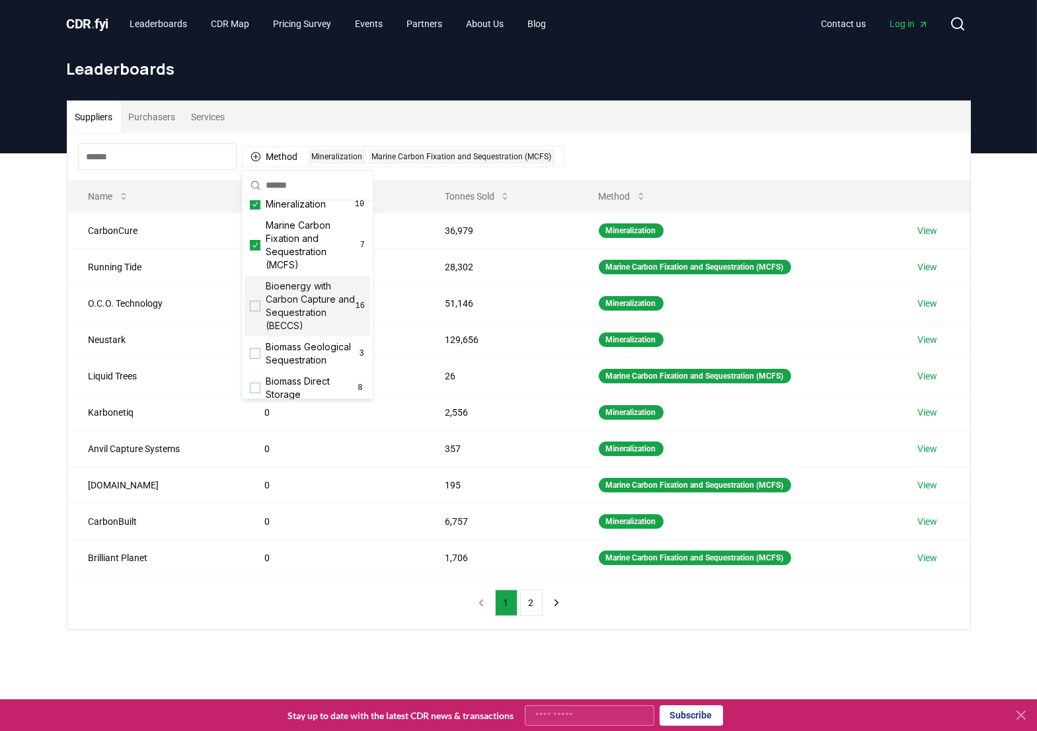 This screenshot has width=1037, height=731. What do you see at coordinates (531, 602) in the screenshot?
I see `button: 2` at bounding box center [531, 602].